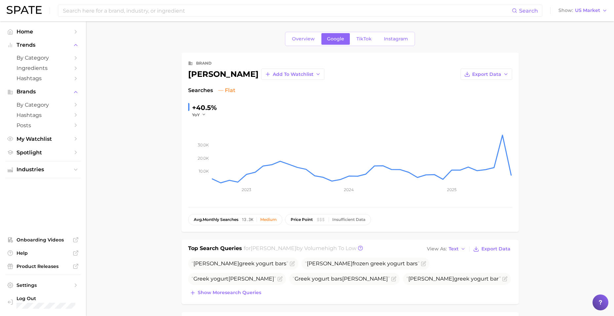 The height and width of the screenshot is (316, 614). Describe the element at coordinates (227, 90) in the screenshot. I see `span: flat` at that location.